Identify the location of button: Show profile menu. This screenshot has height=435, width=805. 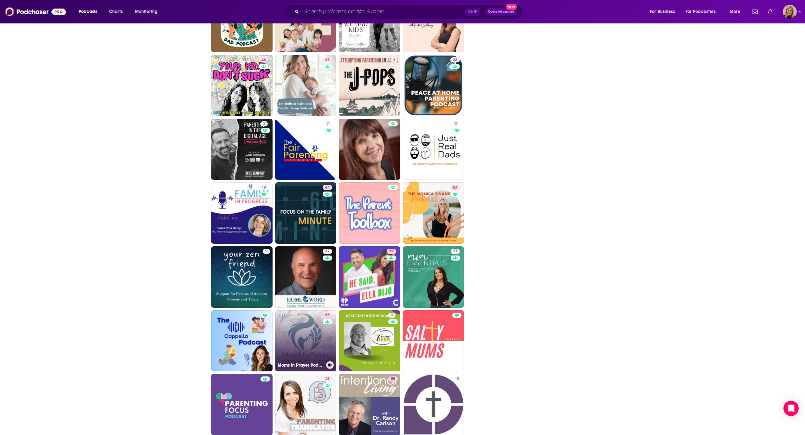
(789, 12).